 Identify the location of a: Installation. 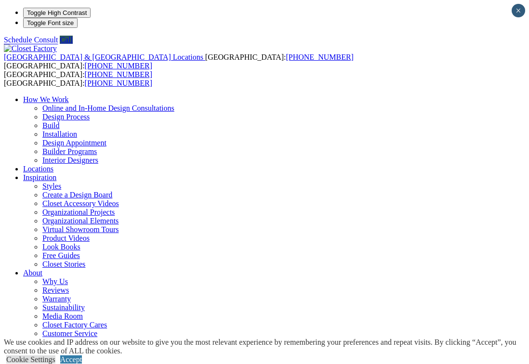
(60, 134).